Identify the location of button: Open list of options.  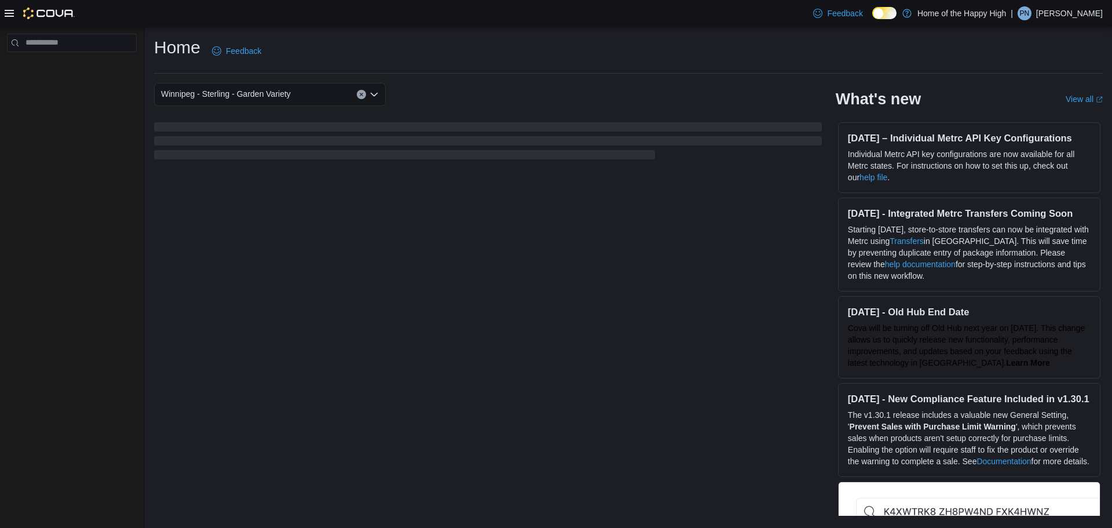
(374, 94).